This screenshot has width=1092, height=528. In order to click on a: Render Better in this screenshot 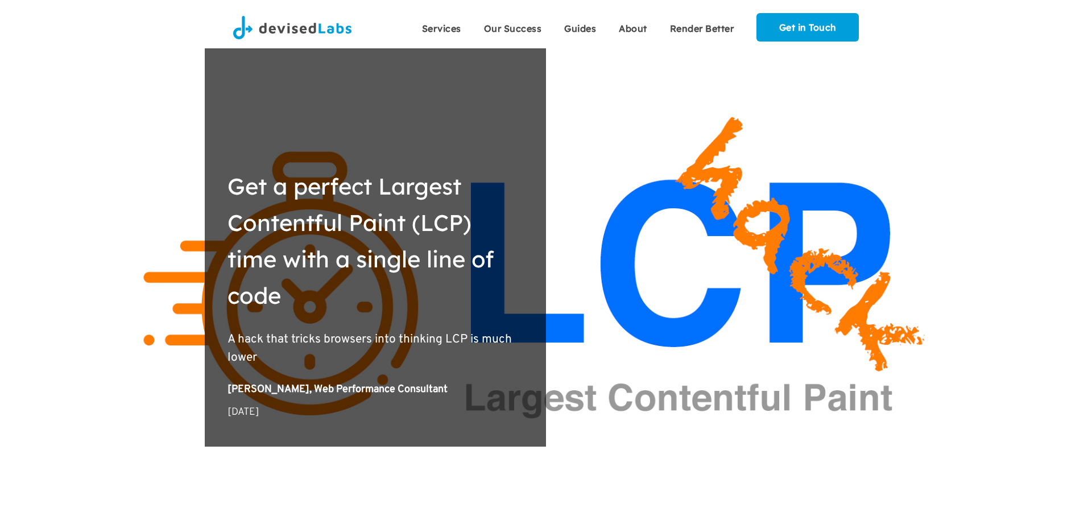, I will do `click(702, 27)`.